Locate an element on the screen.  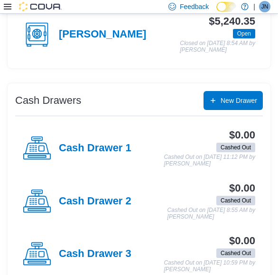
span: Dark Mode is located at coordinates (216, 12).